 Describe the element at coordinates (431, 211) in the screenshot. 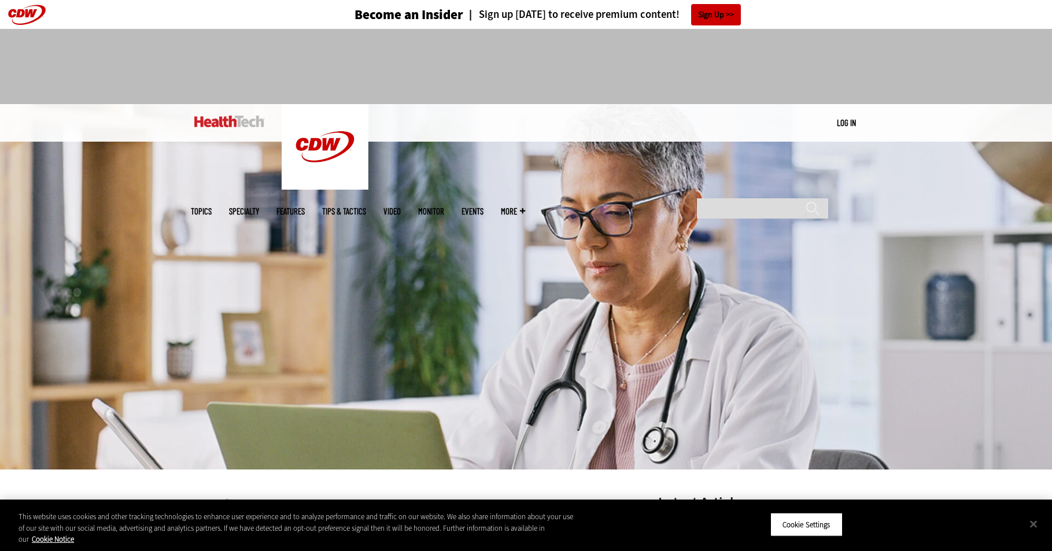

I see `a: MonITor` at that location.